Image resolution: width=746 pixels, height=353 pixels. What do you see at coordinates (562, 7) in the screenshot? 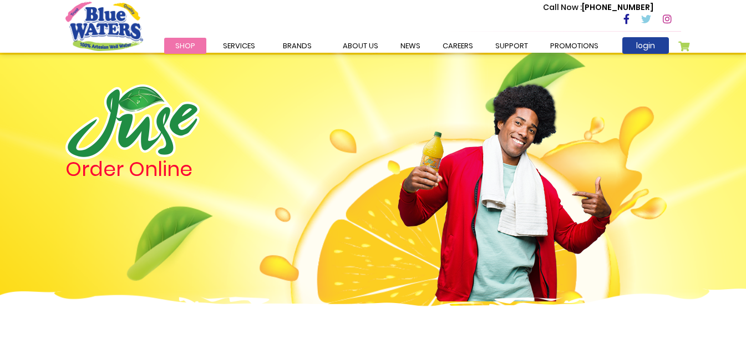
I see `span: Call Now :` at bounding box center [562, 7].